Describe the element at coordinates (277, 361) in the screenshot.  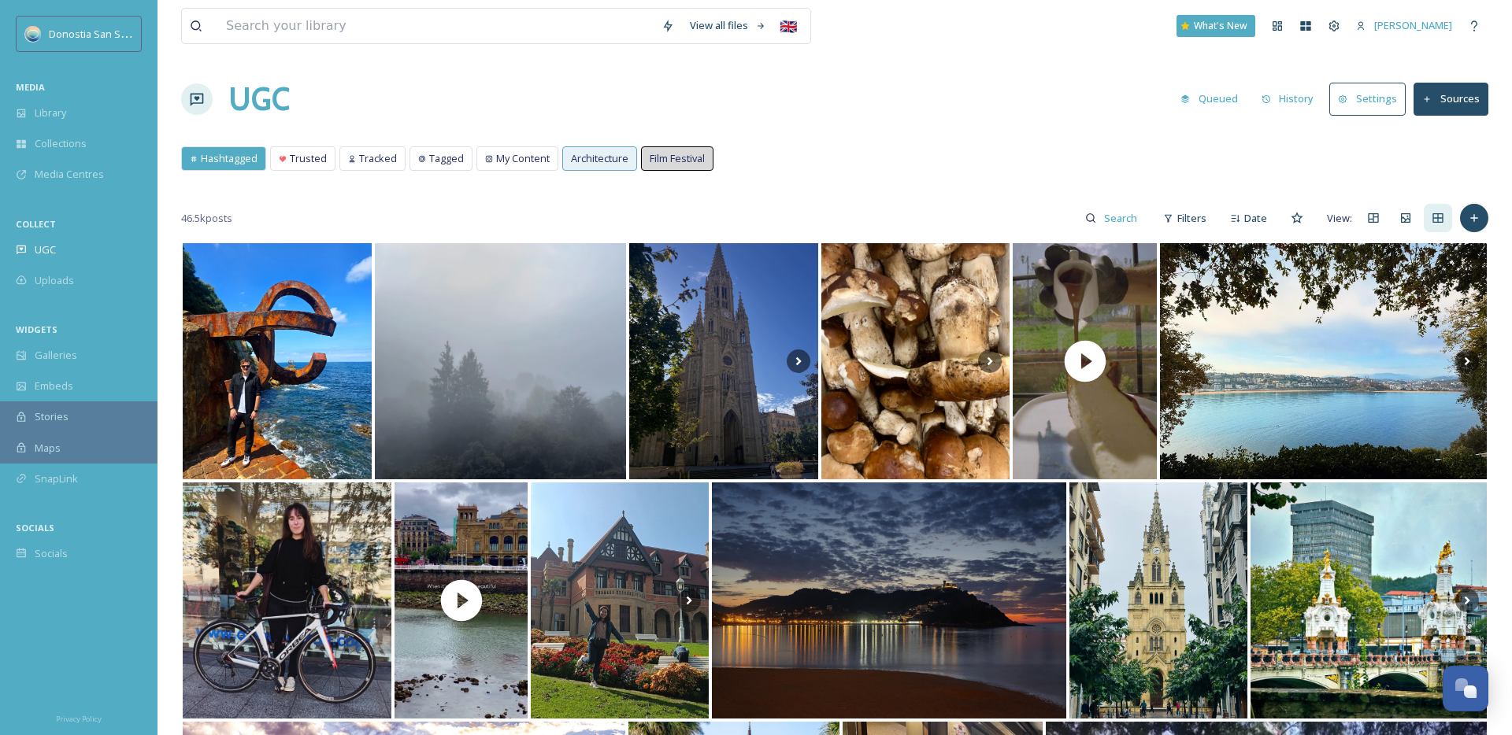
I see `img: “Este lugar es el origen de todo. Él es el verdadero autor de la obra. Lo único que hice fue desc...` at that location.